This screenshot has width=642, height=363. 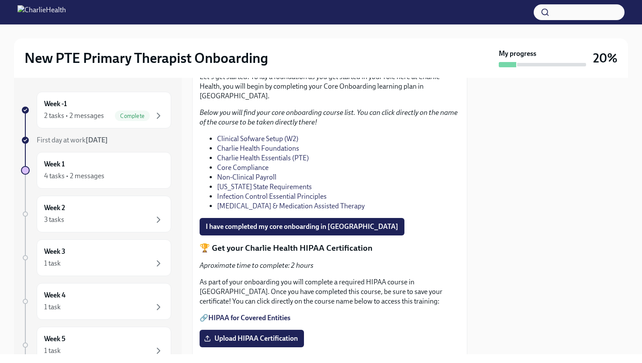 What do you see at coordinates (54, 220) in the screenshot?
I see `div: 3 tasks` at bounding box center [54, 220].